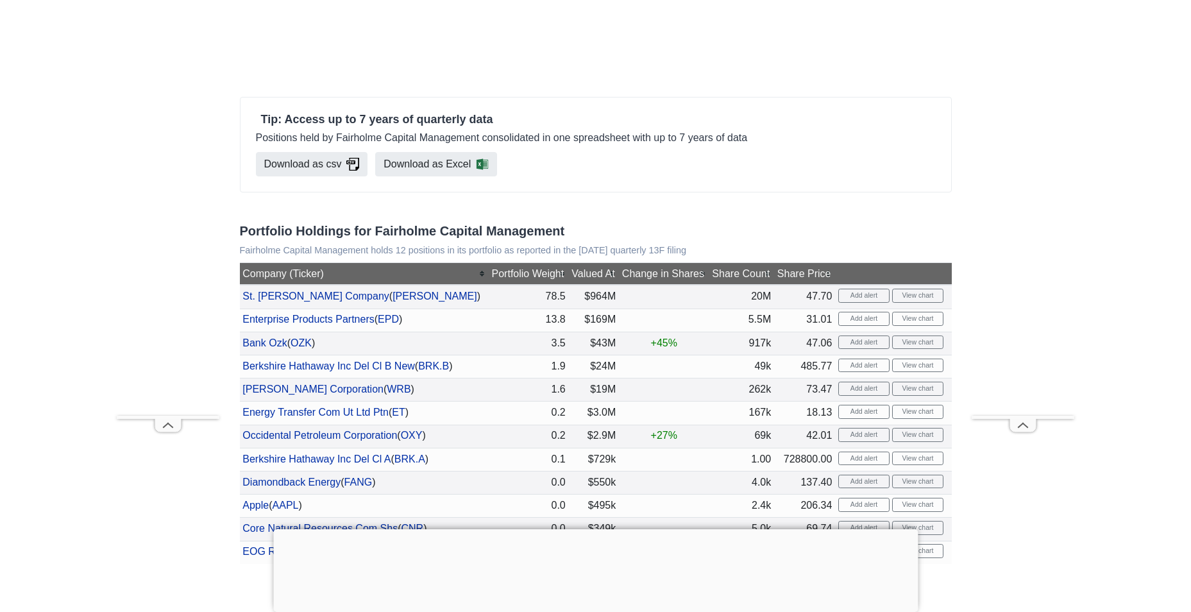 The image size is (1191, 612). What do you see at coordinates (804, 459) in the screenshot?
I see `td: 728800.00` at bounding box center [804, 459].